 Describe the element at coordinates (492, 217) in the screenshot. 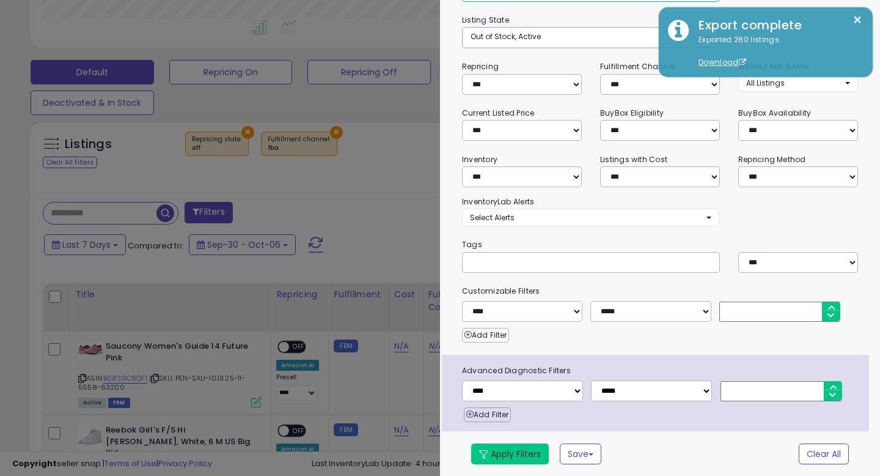

I see `span: Select Alerts` at that location.